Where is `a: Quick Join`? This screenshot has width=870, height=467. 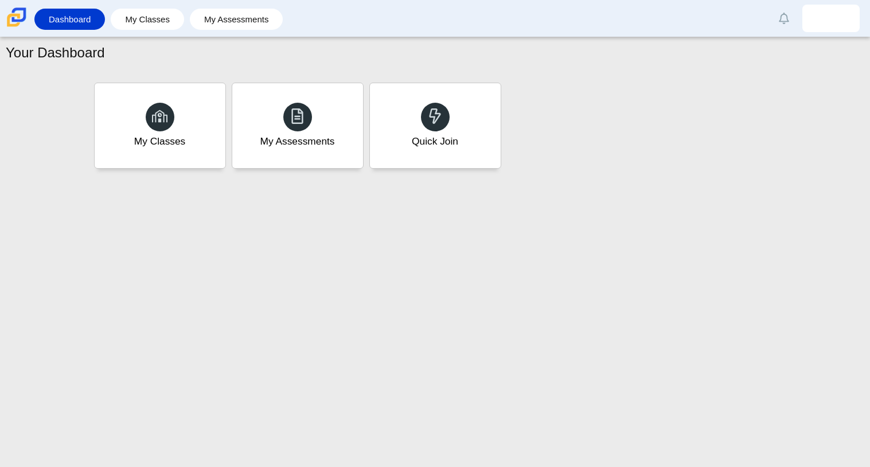 a: Quick Join is located at coordinates (435, 126).